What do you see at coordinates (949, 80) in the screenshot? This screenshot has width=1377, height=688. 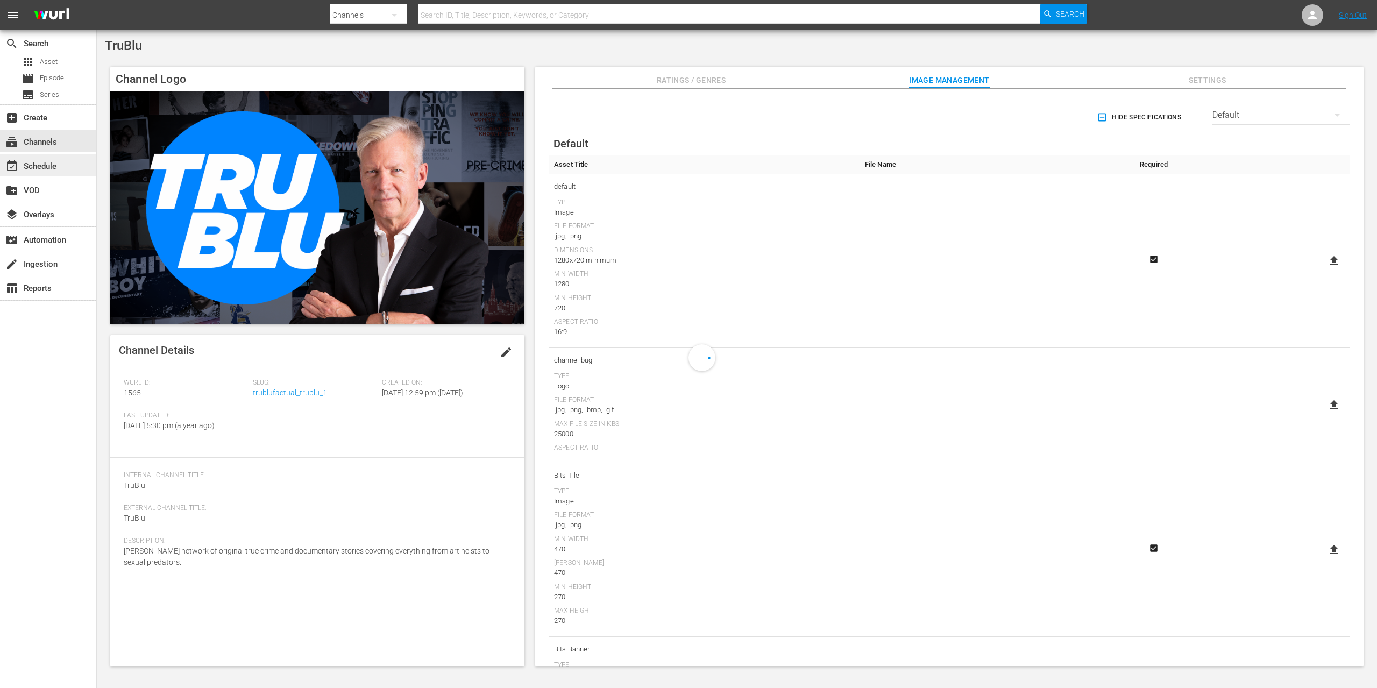 I see `span: Image Management` at bounding box center [949, 80].